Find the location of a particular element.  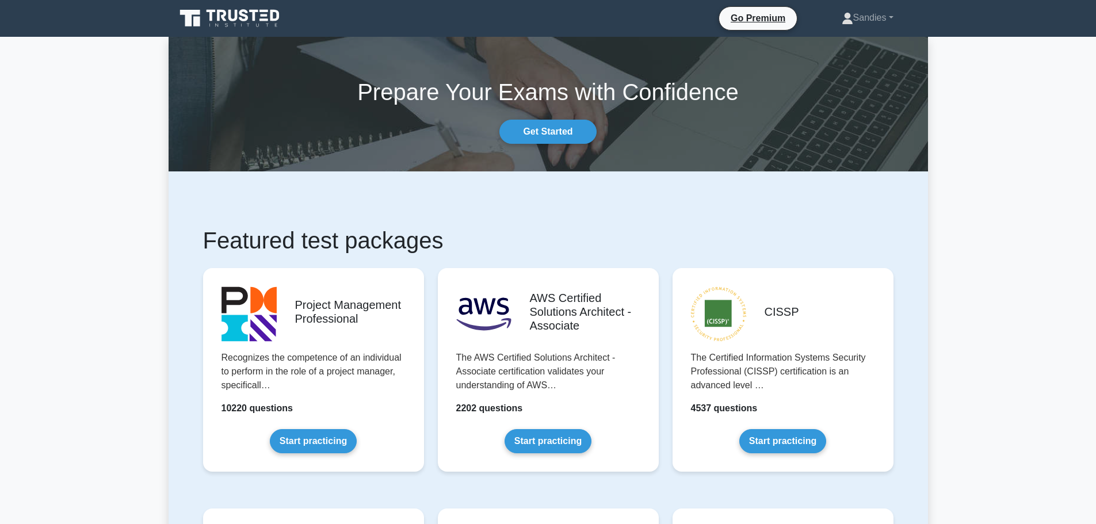

h1: Featured test packages is located at coordinates (548, 241).